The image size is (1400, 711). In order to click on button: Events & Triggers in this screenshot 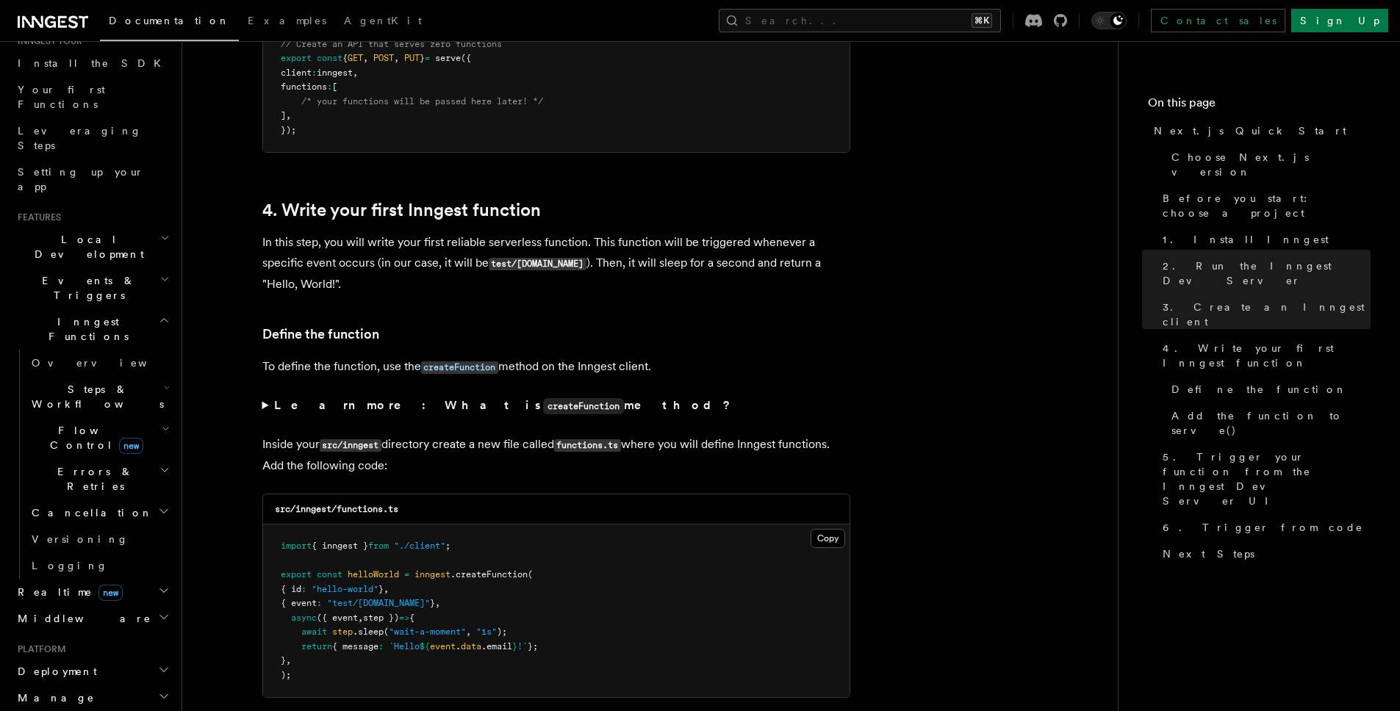, I will do `click(92, 288)`.